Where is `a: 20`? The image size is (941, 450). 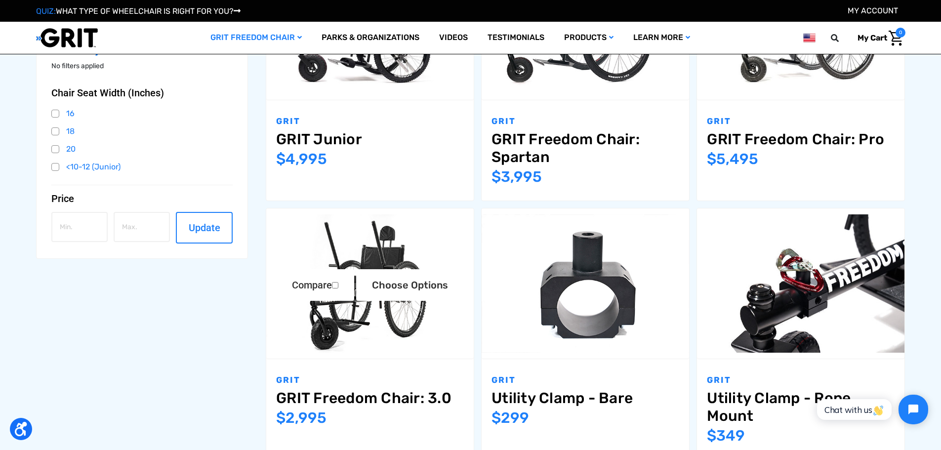 a: 20 is located at coordinates (142, 149).